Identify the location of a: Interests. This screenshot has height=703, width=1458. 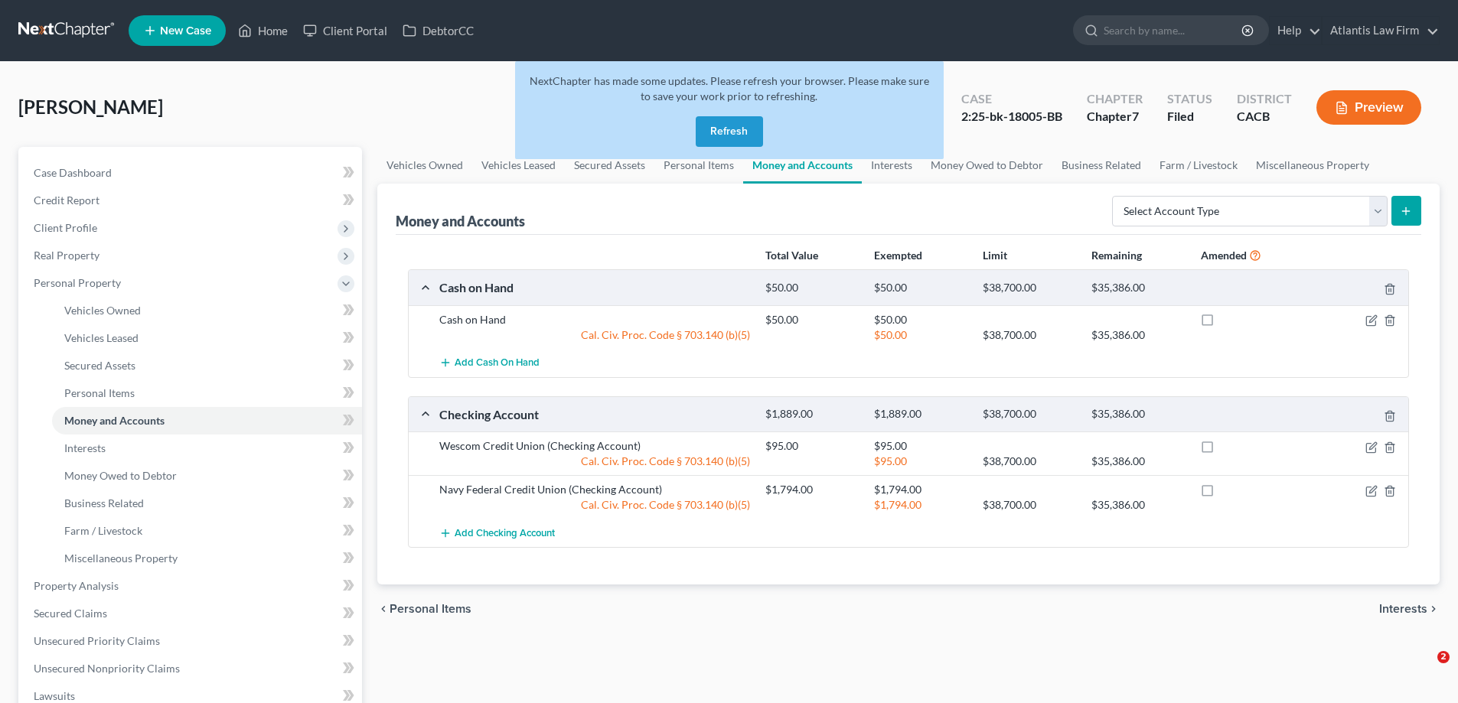
(207, 448).